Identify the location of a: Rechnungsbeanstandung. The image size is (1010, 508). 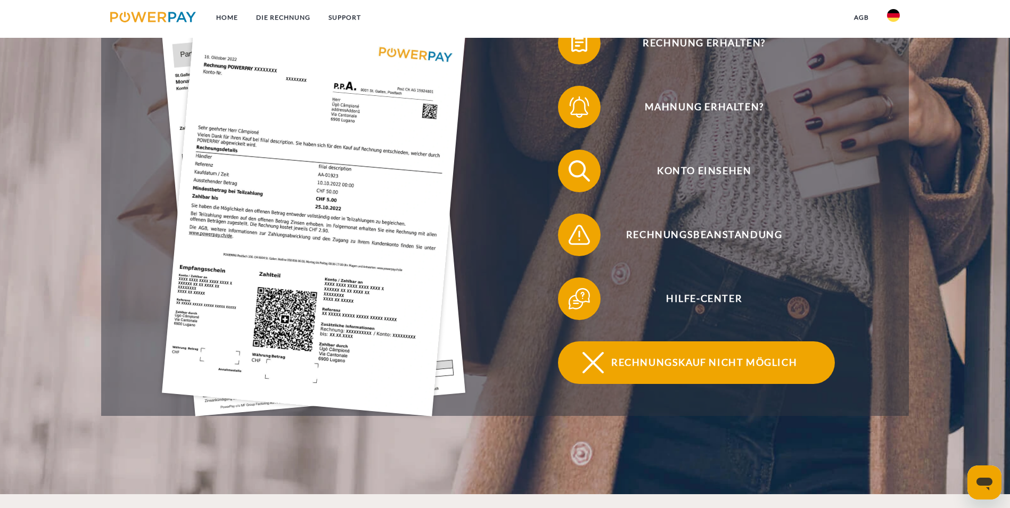
(696, 235).